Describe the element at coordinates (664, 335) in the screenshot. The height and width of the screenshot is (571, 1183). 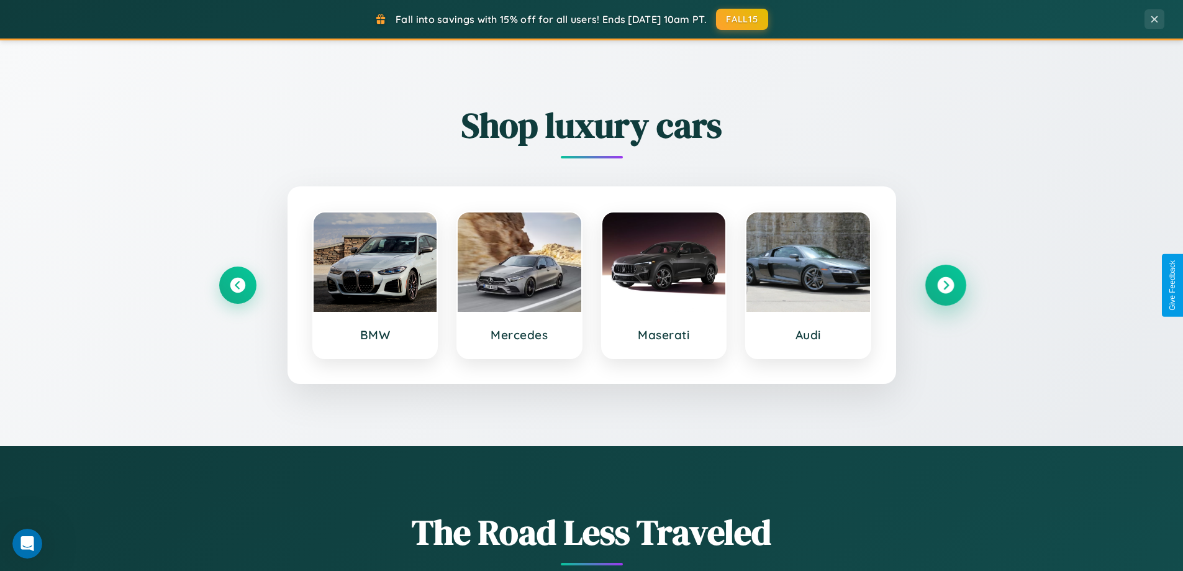
I see `h3: Maserati` at that location.